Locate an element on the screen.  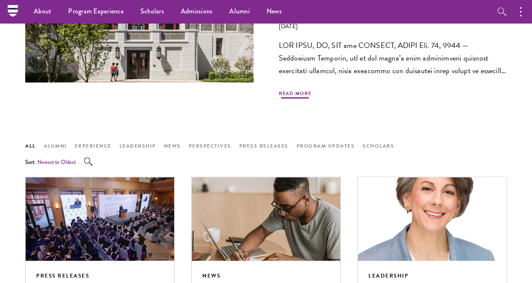
button: Newest to Oldest is located at coordinates (57, 162).